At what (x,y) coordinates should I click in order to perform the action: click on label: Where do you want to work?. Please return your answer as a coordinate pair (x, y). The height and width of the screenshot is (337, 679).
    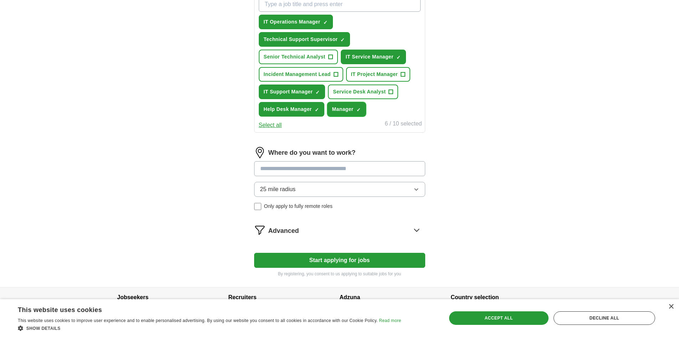
    Looking at the image, I should click on (312, 153).